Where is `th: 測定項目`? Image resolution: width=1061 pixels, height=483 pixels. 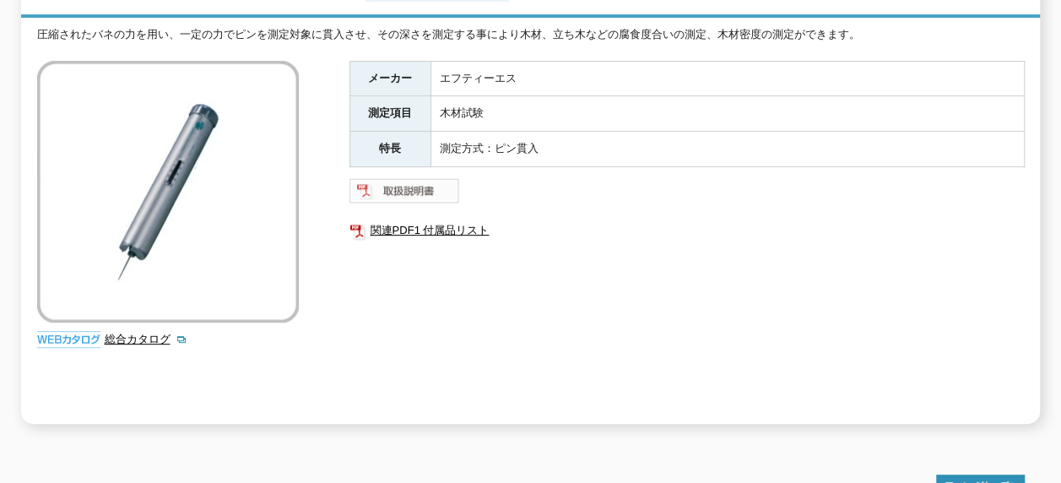 th: 測定項目 is located at coordinates (390, 114).